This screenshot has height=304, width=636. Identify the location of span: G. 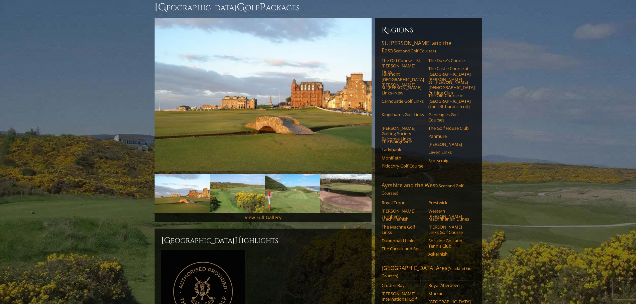
(241, 7).